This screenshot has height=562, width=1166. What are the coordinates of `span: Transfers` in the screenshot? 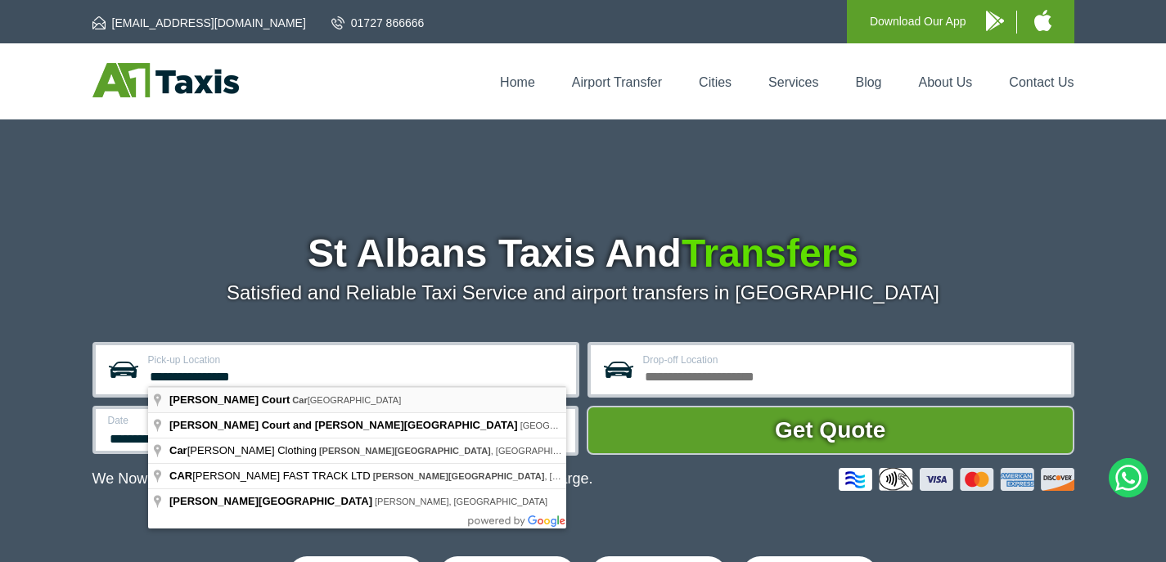 It's located at (770, 253).